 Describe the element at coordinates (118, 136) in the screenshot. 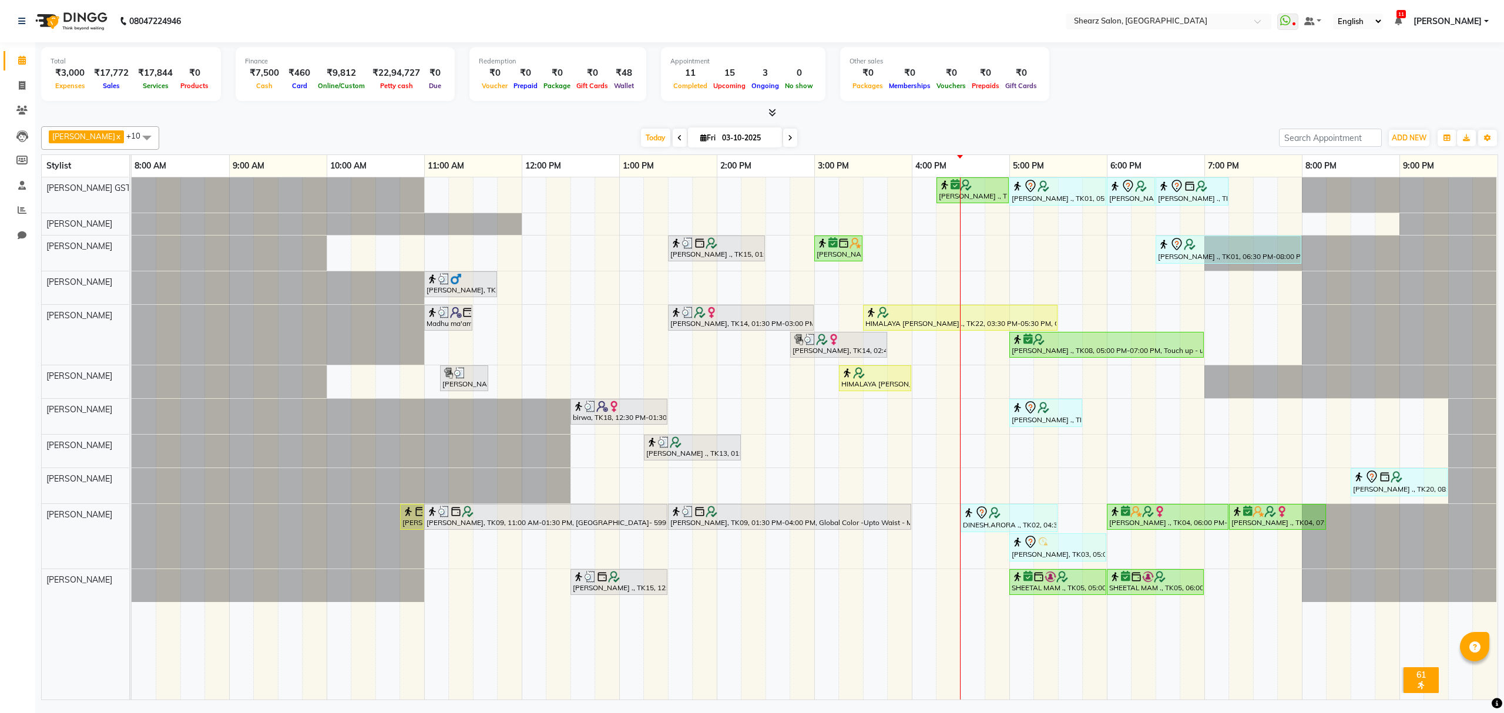

I see `a: x` at that location.